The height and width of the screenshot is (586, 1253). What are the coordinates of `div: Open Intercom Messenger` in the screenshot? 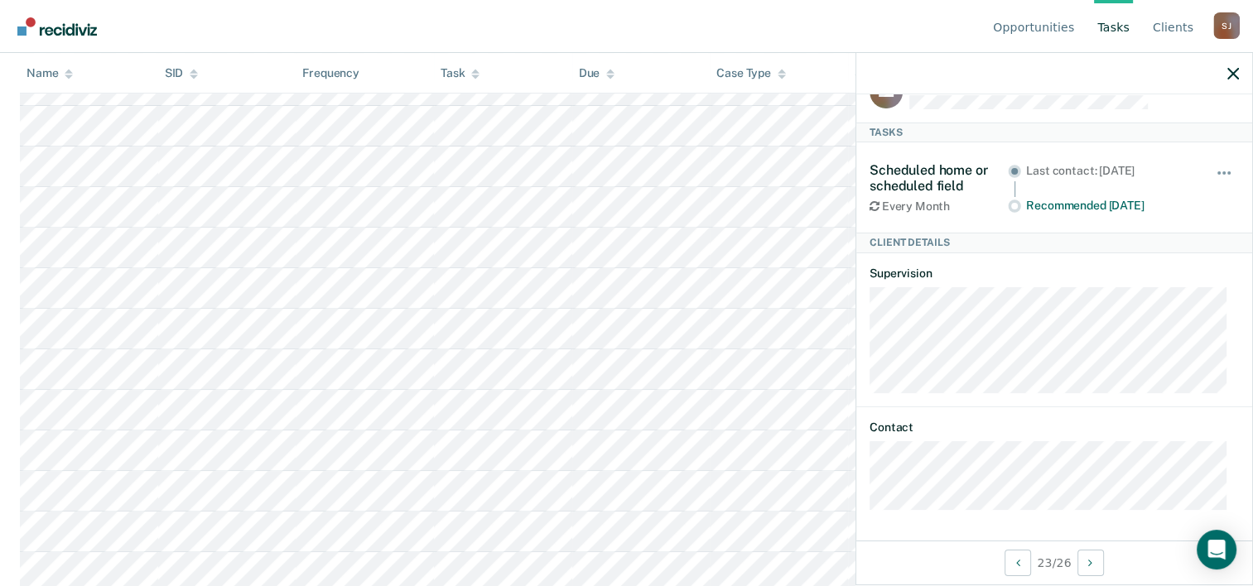 It's located at (1217, 550).